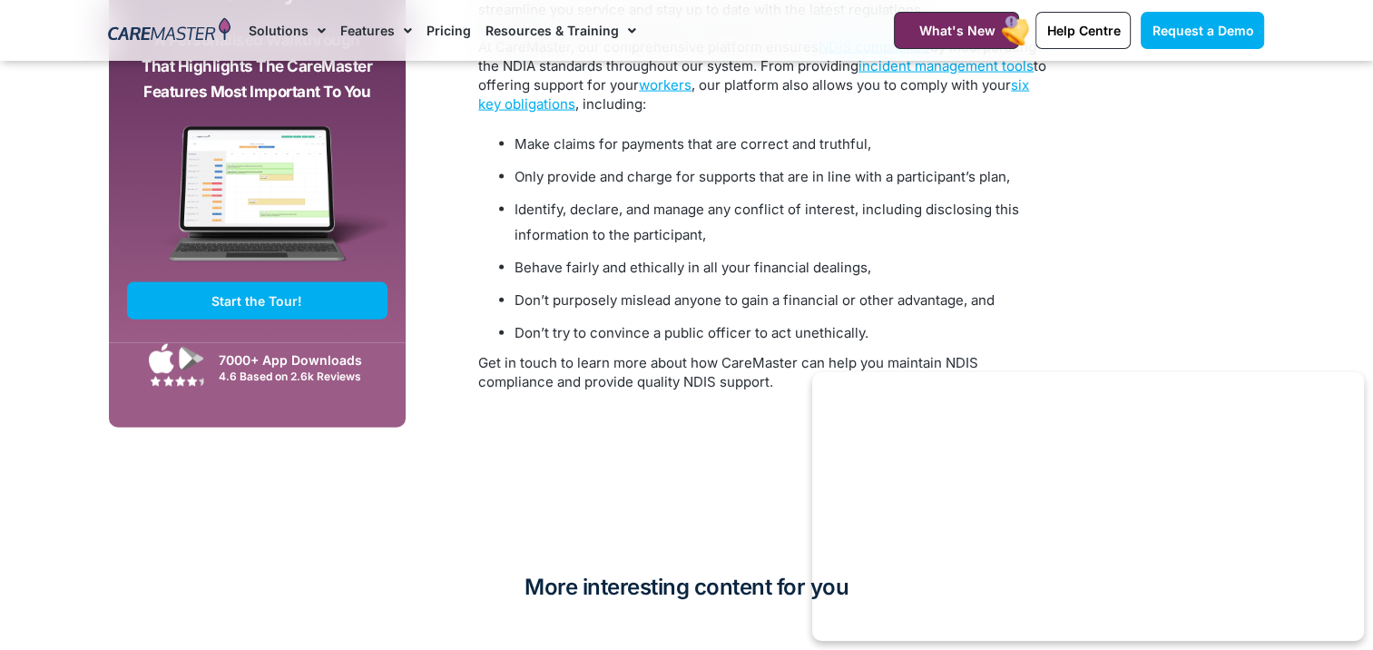  What do you see at coordinates (764, 372) in the screenshot?
I see `p: Get in touch to learn more about how CareMaster can help you maintain NDIS compliance and provide...` at bounding box center [764, 372].